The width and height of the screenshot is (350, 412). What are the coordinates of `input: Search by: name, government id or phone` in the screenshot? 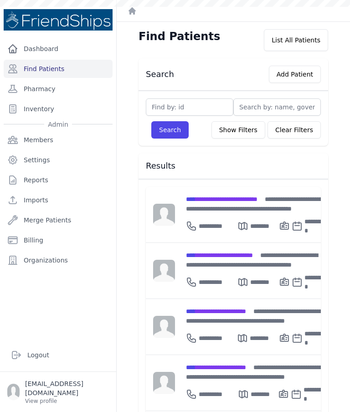 It's located at (277, 107).